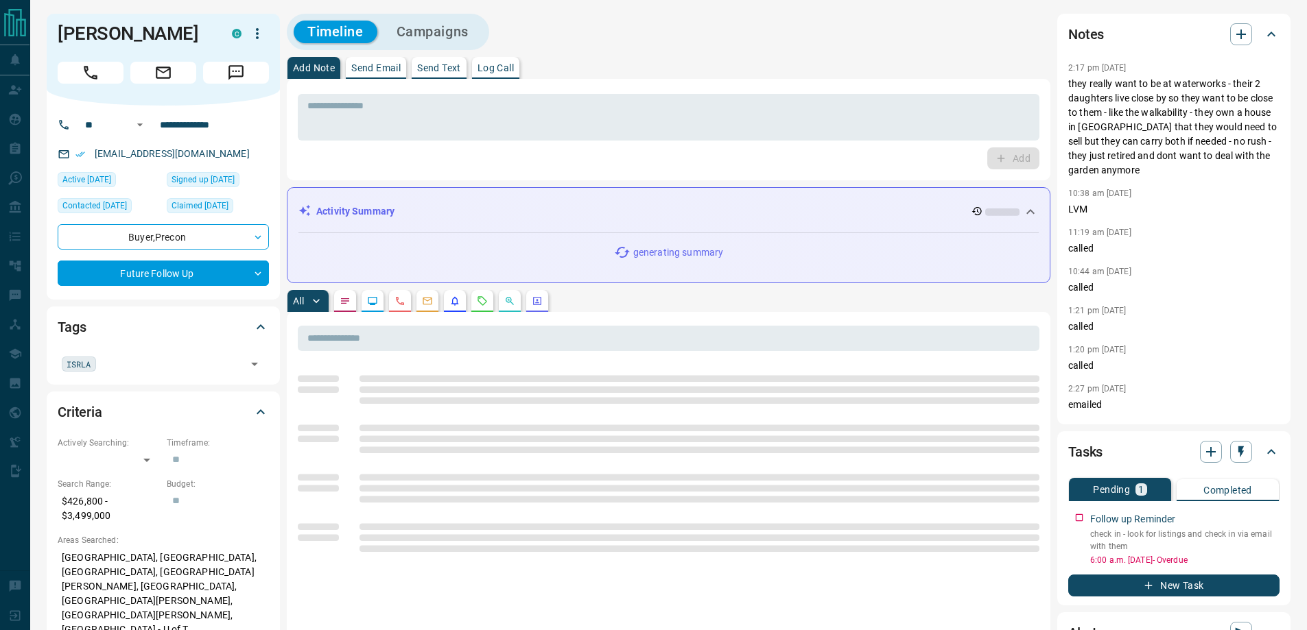 The image size is (1307, 630). What do you see at coordinates (71, 327) in the screenshot?
I see `h2: Tags` at bounding box center [71, 327].